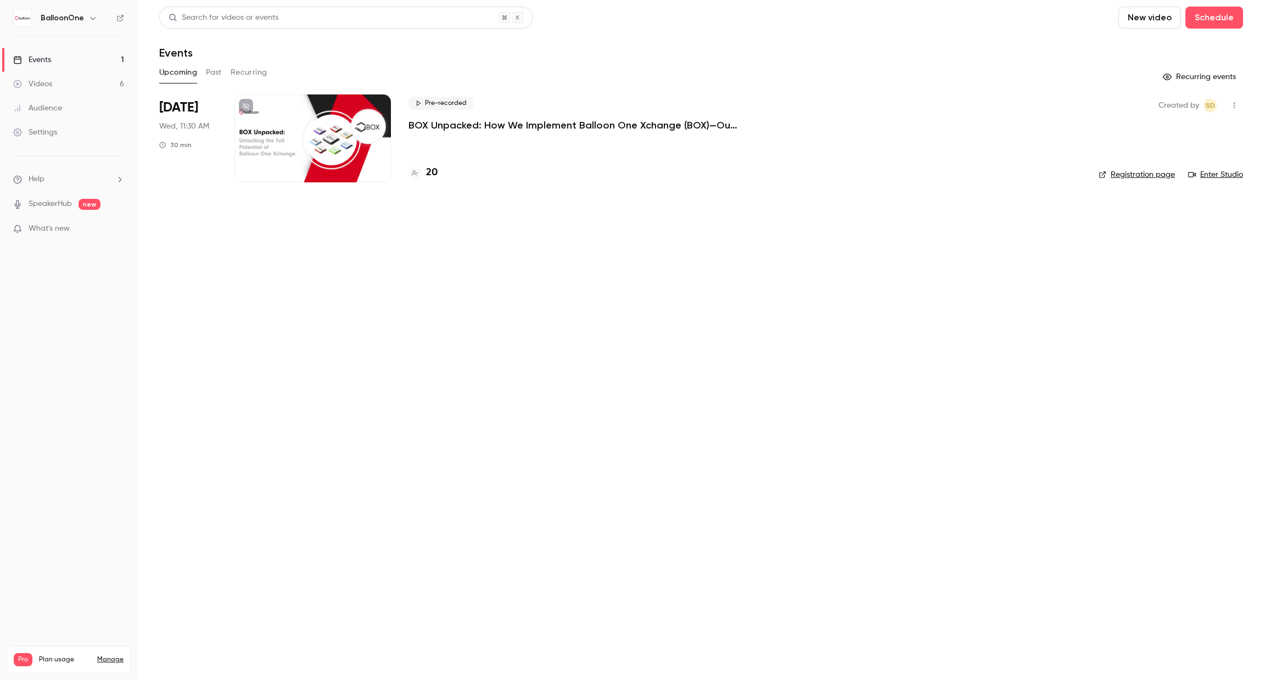 Image resolution: width=1265 pixels, height=680 pixels. What do you see at coordinates (176, 53) in the screenshot?
I see `h1: Events` at bounding box center [176, 53].